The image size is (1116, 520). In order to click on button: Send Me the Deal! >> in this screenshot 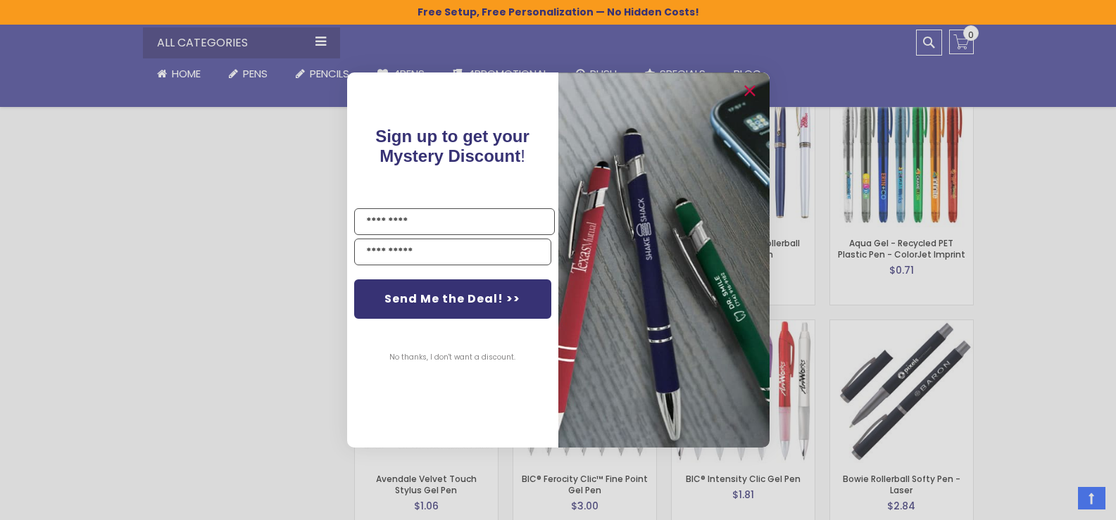, I will do `click(453, 299)`.